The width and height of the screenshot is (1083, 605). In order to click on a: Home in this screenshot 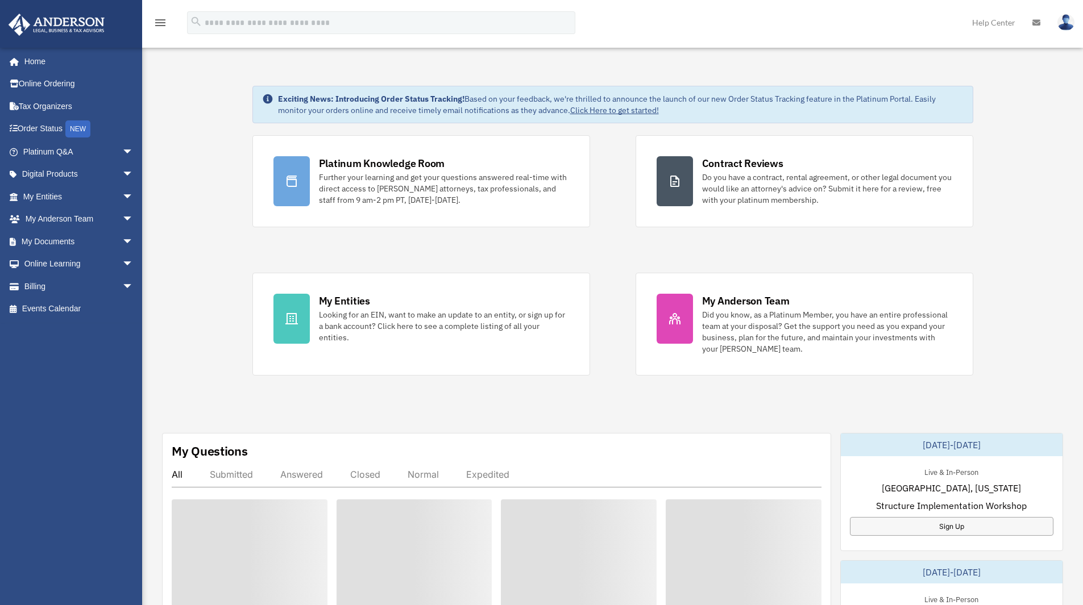, I will do `click(76, 61)`.